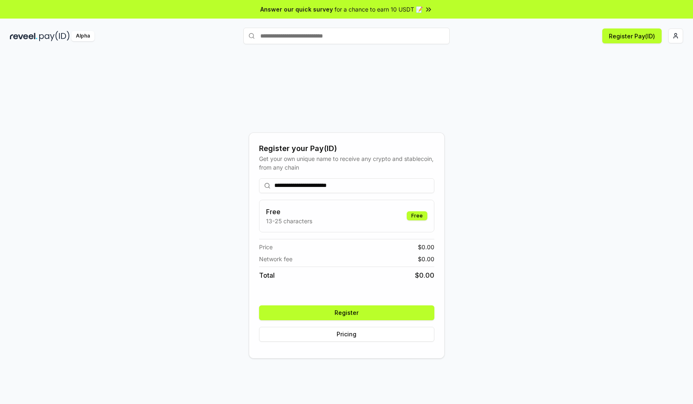 Image resolution: width=693 pixels, height=404 pixels. I want to click on span: for a chance to earn 10 USDT 📝, so click(379, 9).